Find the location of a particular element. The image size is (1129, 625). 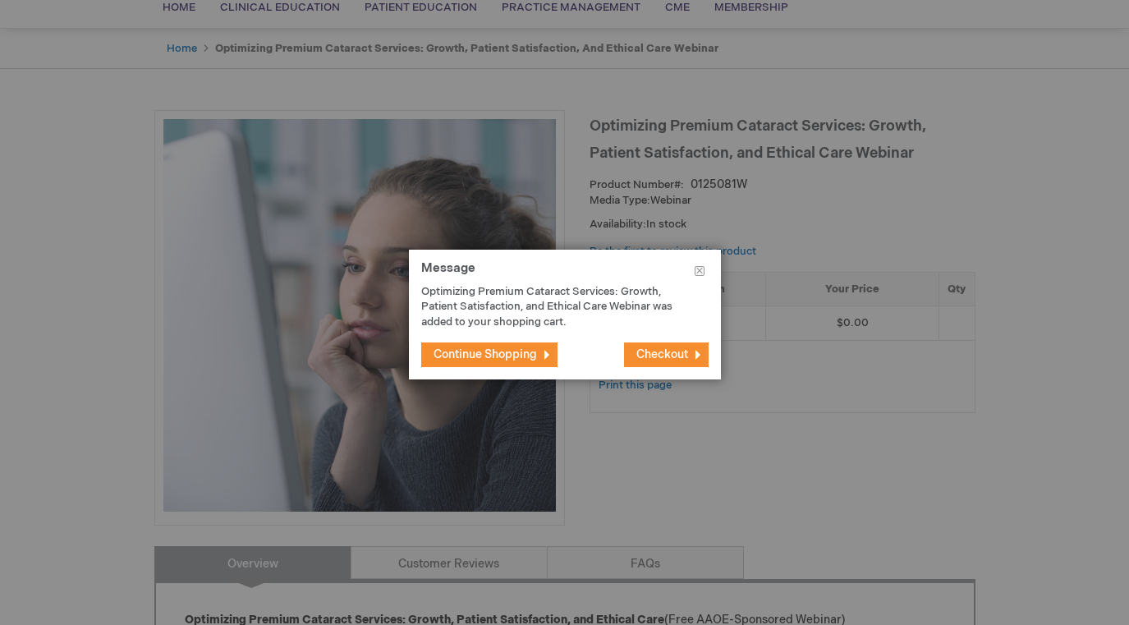

button: Checkout is located at coordinates (666, 355).